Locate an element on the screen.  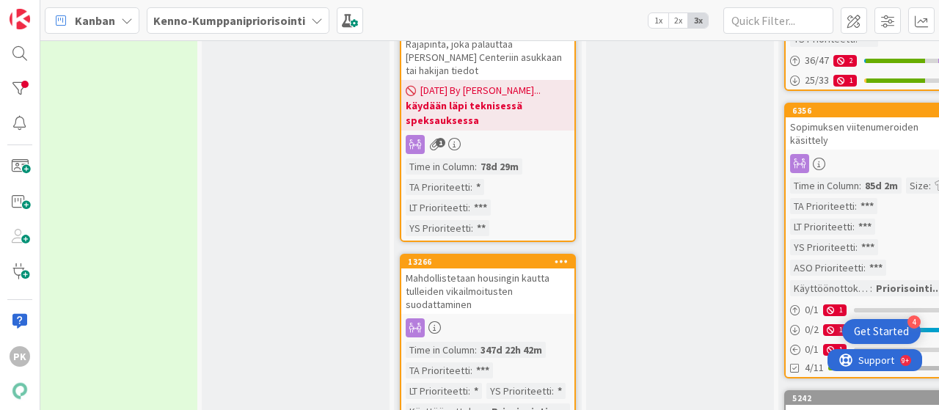
img: Visit kanbanzone.com is located at coordinates (20, 19).